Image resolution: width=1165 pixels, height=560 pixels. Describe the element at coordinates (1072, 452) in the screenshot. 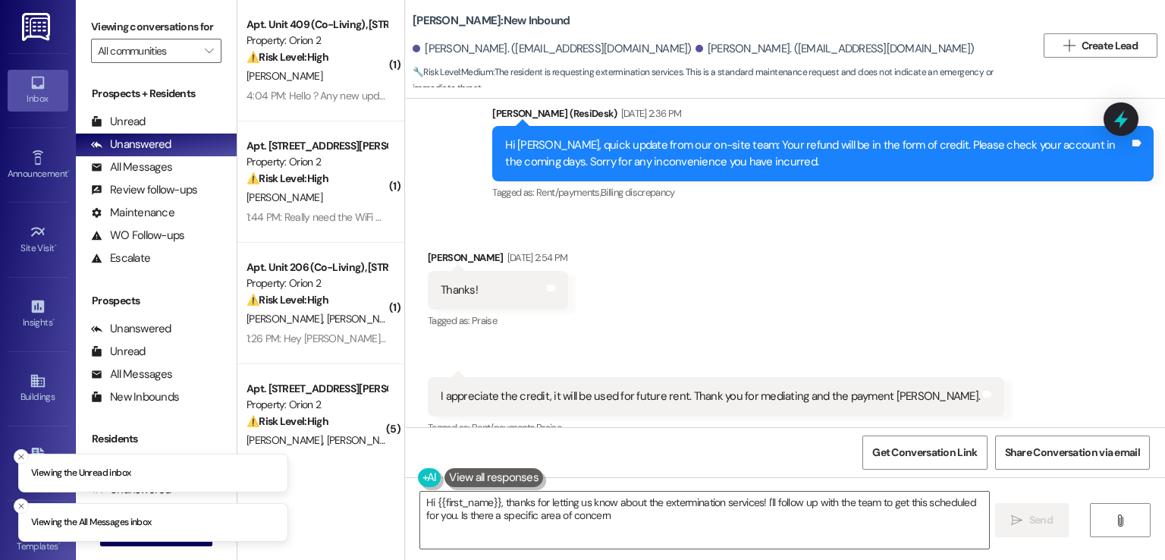

I see `span: Share Conversation via email` at that location.